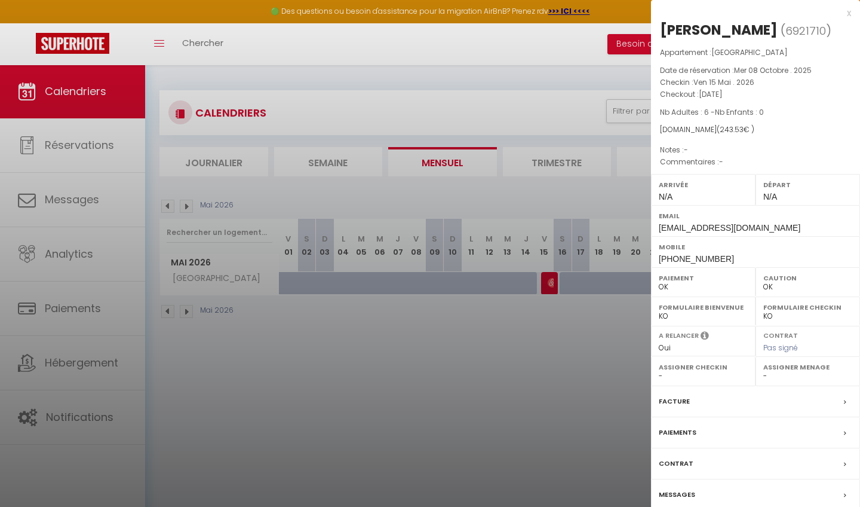  Describe the element at coordinates (732, 129) in the screenshot. I see `span: 243.53` at that location.